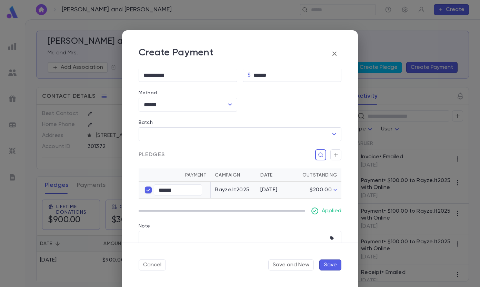 This screenshot has height=287, width=480. What do you see at coordinates (317, 190) in the screenshot?
I see `td: $200.00` at bounding box center [317, 190].